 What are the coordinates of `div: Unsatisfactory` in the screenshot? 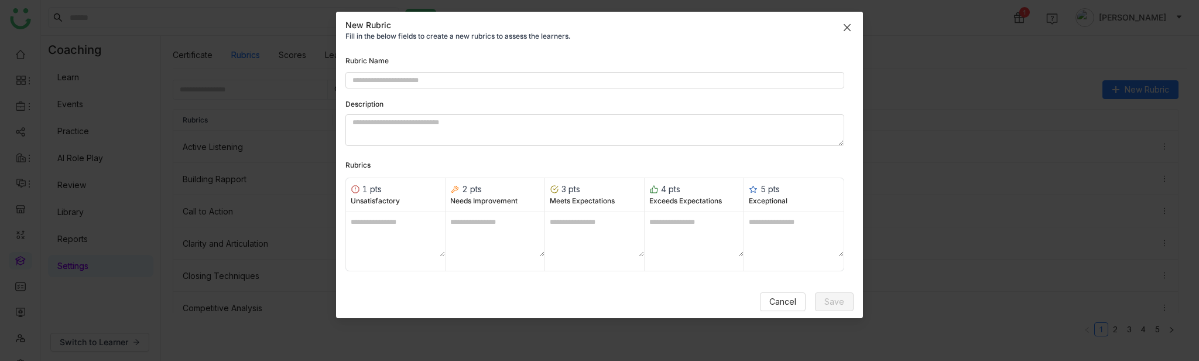 It's located at (375, 201).